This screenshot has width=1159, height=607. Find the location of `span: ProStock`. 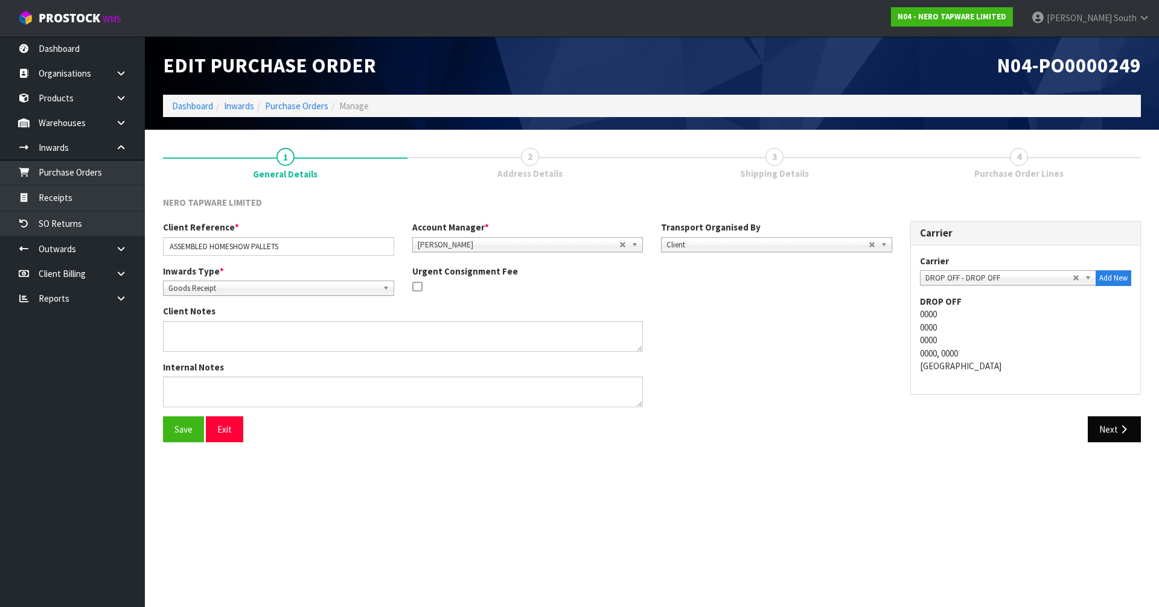

span: ProStock is located at coordinates (69, 18).